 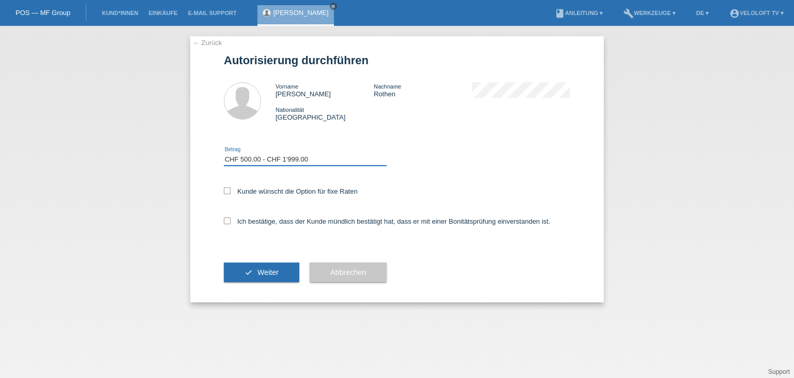 What do you see at coordinates (397, 60) in the screenshot?
I see `h1: Autorisierung durchführen` at bounding box center [397, 60].